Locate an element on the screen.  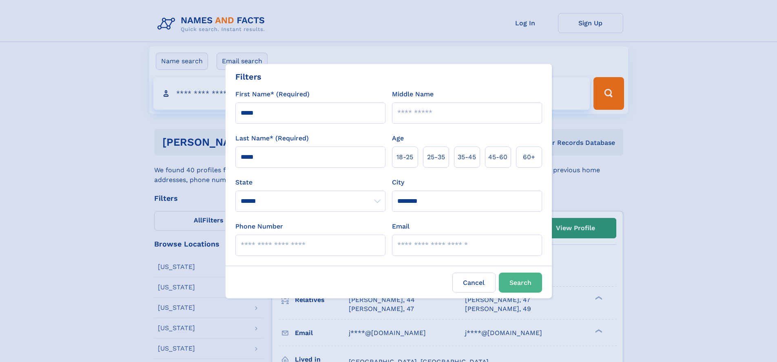
button: Search is located at coordinates (520, 282).